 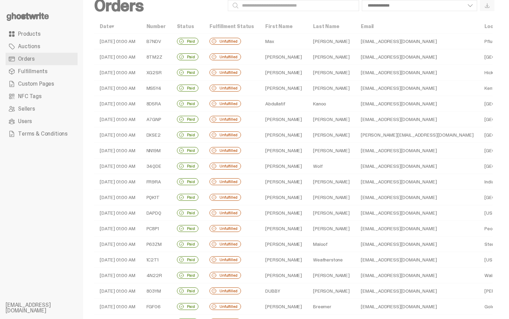 What do you see at coordinates (417, 26) in the screenshot?
I see `th: Email` at bounding box center [417, 26].